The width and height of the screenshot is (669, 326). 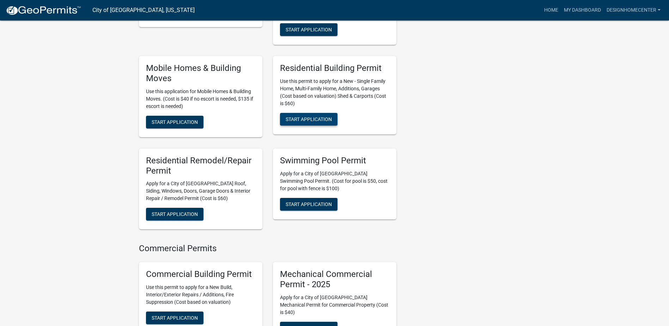 I want to click on p: Use this permit to apply for a New - Single Family Home, Multi-Family Home, Additions, Garages (C..., so click(x=335, y=92).